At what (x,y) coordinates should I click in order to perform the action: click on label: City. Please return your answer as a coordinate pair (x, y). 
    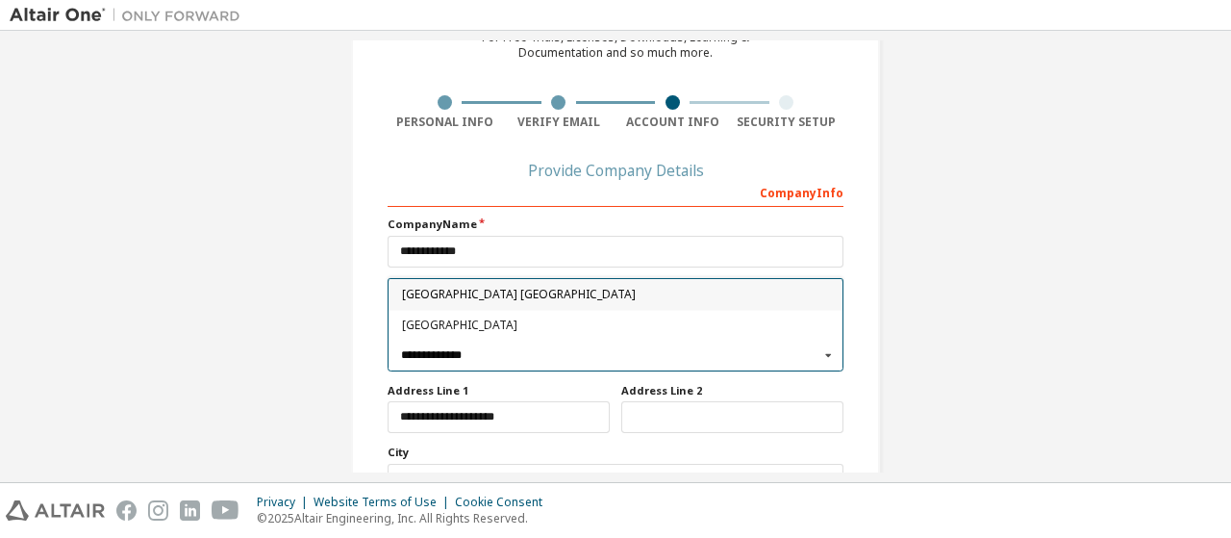
    Looking at the image, I should click on (616, 452).